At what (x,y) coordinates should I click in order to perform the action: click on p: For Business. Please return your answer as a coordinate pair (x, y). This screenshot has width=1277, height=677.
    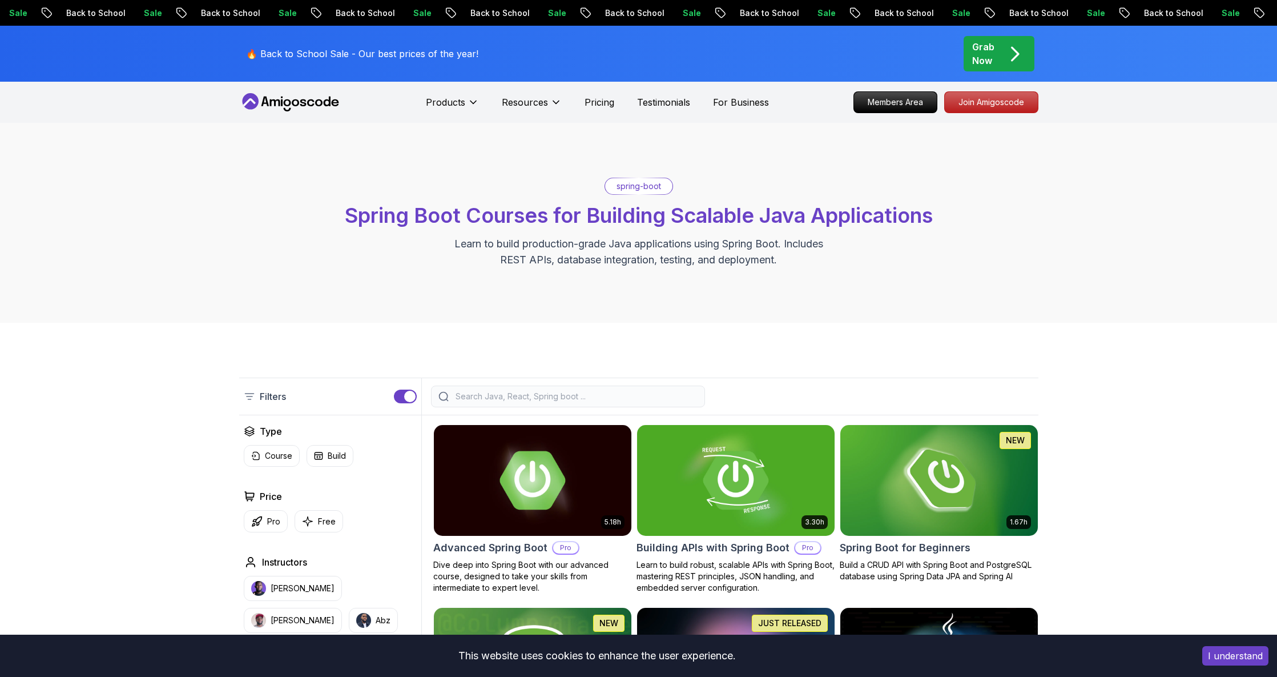
    Looking at the image, I should click on (741, 102).